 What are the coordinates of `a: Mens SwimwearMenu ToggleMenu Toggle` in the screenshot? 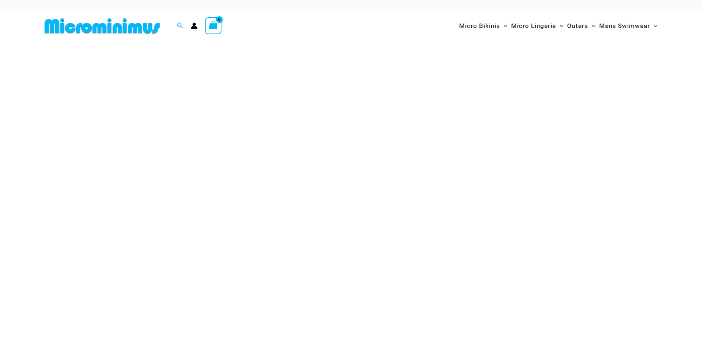 It's located at (629, 26).